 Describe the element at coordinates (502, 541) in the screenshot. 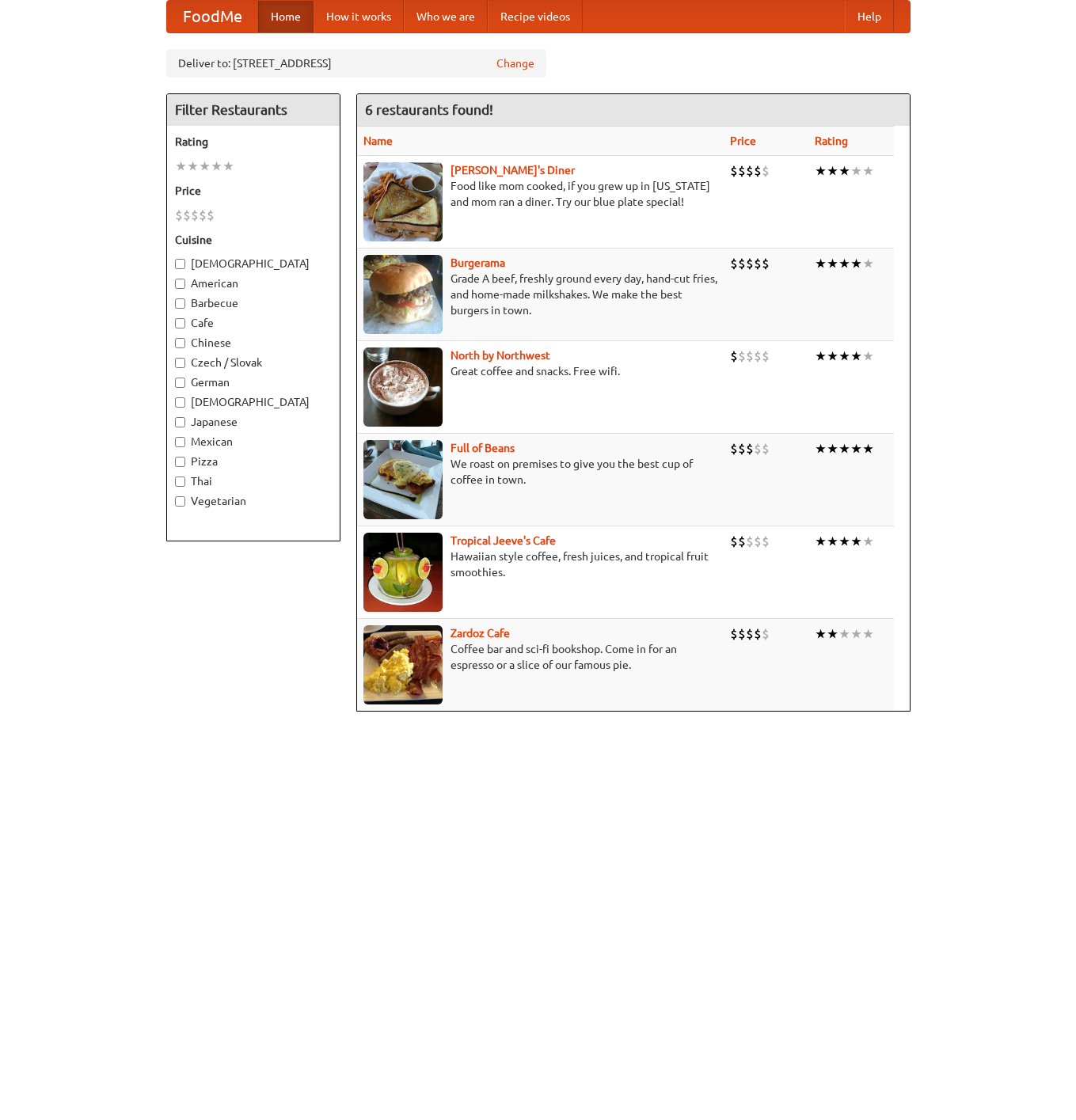

I see `a: Tropical Jeeve's Cafe` at that location.